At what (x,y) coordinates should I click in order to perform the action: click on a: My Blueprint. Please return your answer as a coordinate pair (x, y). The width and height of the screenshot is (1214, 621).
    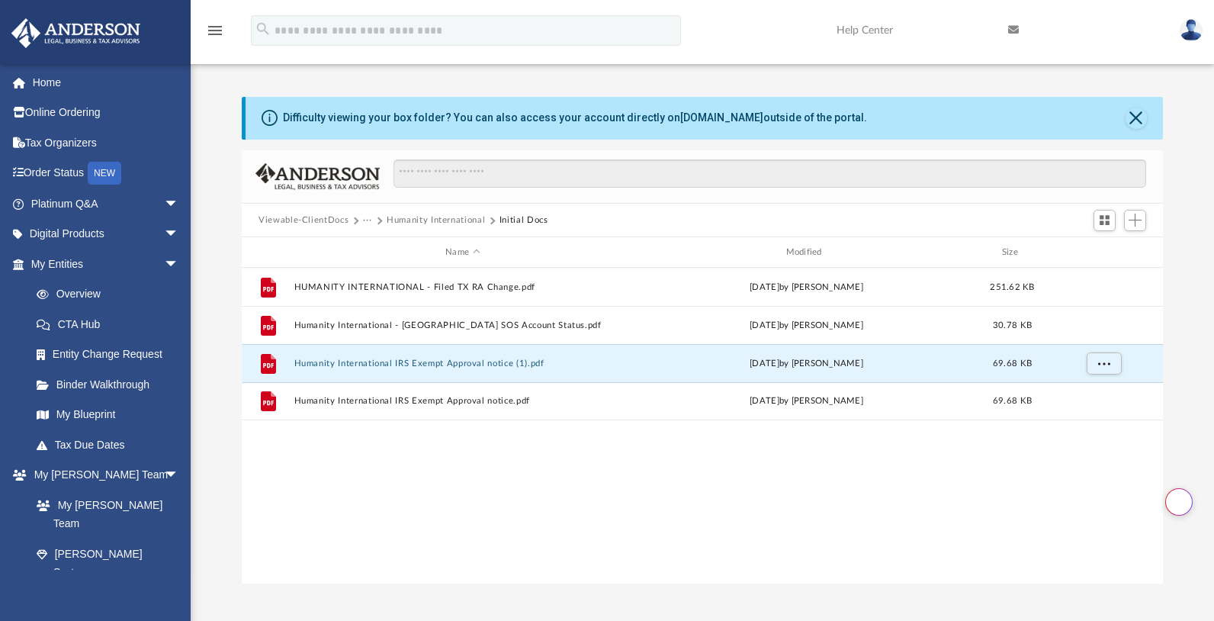
    Looking at the image, I should click on (108, 415).